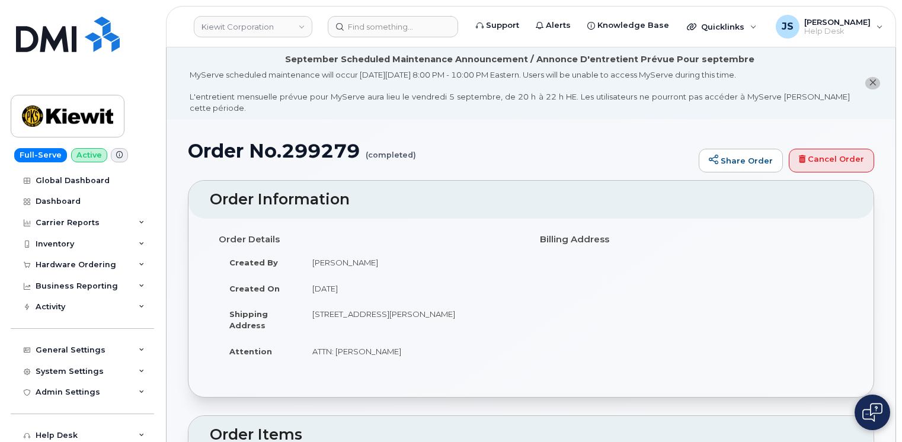 This screenshot has width=902, height=442. I want to click on h4: Billing Address, so click(692, 239).